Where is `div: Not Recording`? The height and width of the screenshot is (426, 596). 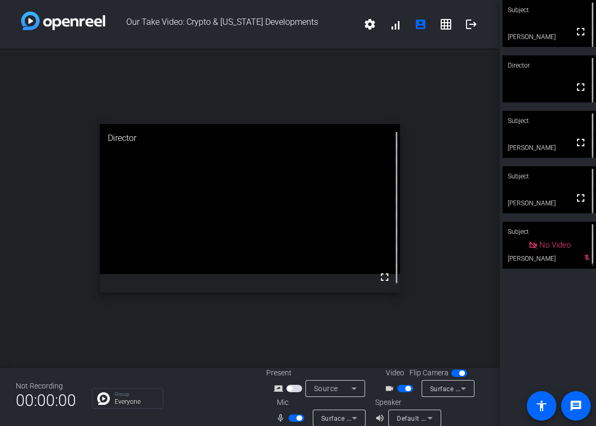
div: Not Recording is located at coordinates (46, 386).